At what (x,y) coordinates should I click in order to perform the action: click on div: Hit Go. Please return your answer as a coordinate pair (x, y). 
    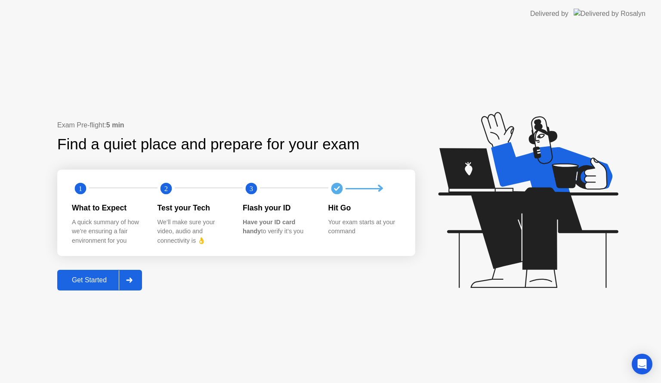
    Looking at the image, I should click on (364, 208).